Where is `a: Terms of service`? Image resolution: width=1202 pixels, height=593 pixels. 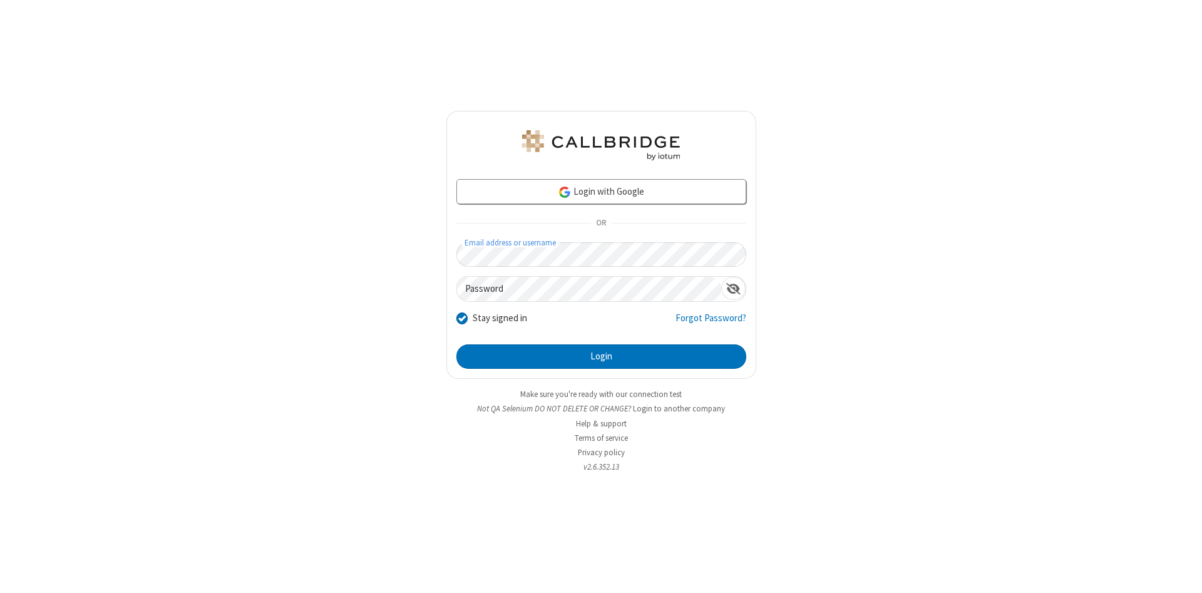 a: Terms of service is located at coordinates (601, 438).